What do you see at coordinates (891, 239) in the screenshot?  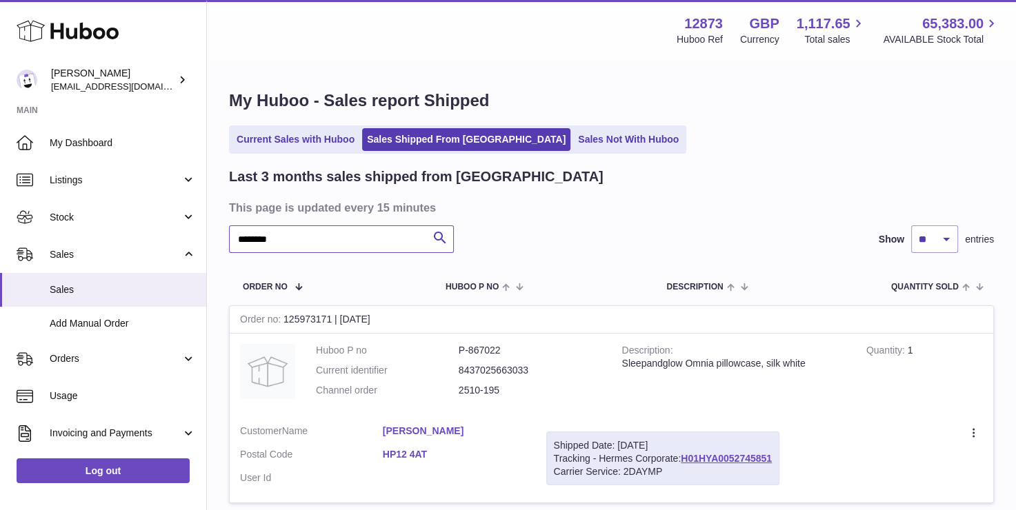 I see `label: Show` at bounding box center [891, 239].